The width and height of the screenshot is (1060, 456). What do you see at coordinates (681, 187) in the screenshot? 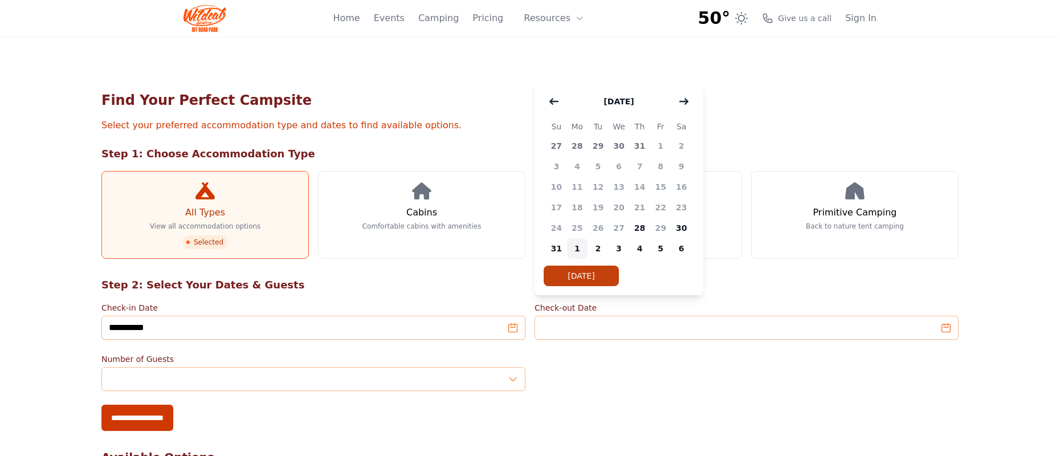
I see `span: 16` at bounding box center [681, 187].